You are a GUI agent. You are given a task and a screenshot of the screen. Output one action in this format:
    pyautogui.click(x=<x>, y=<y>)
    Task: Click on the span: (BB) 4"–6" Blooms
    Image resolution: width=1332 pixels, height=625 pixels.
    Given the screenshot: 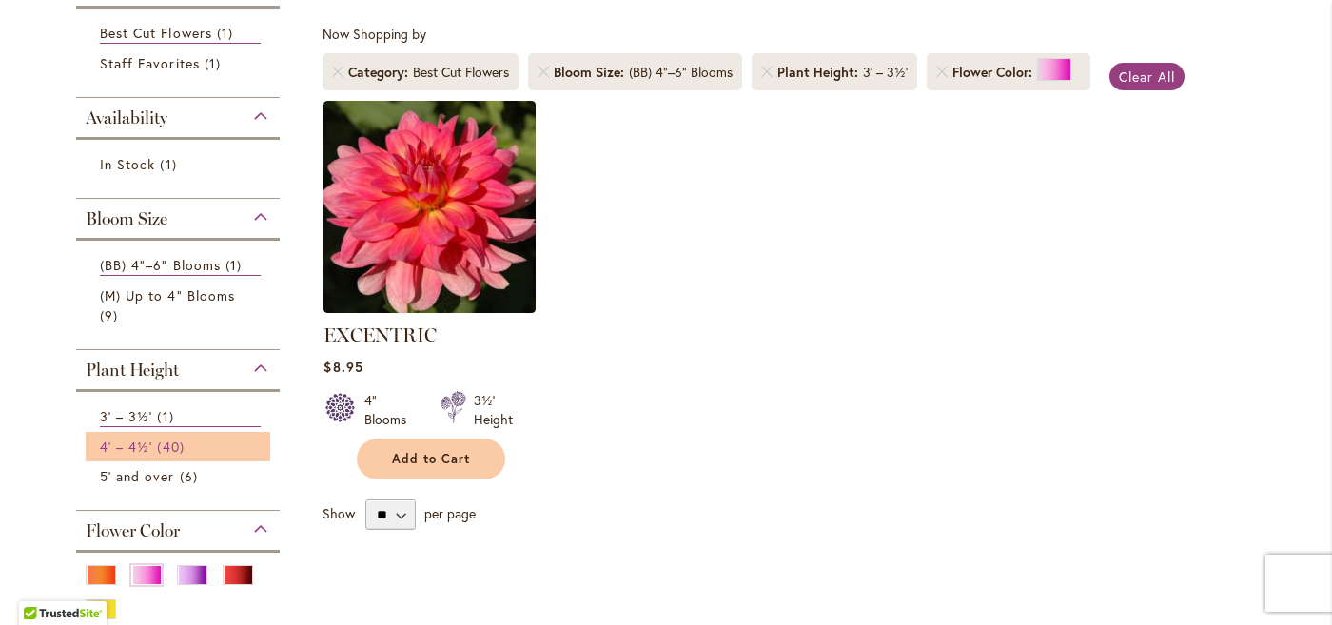 What is the action you would take?
    pyautogui.click(x=160, y=265)
    